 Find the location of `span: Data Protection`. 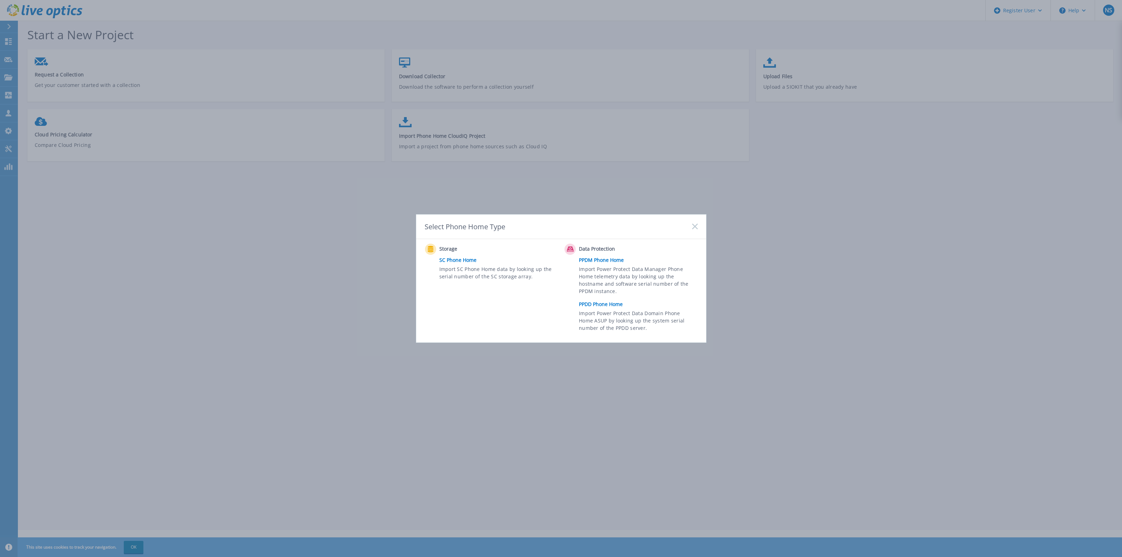

span: Data Protection is located at coordinates (614, 249).